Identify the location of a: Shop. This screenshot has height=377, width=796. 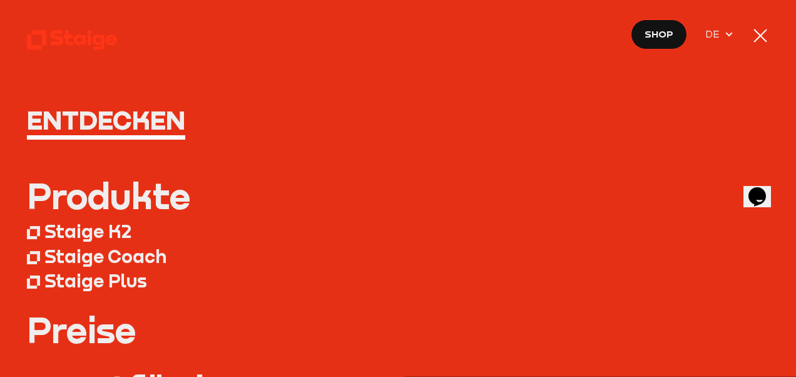
(659, 34).